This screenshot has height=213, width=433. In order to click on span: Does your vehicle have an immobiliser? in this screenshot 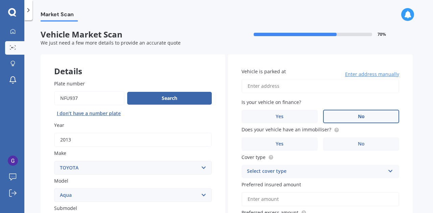, I will do `click(286, 130)`.